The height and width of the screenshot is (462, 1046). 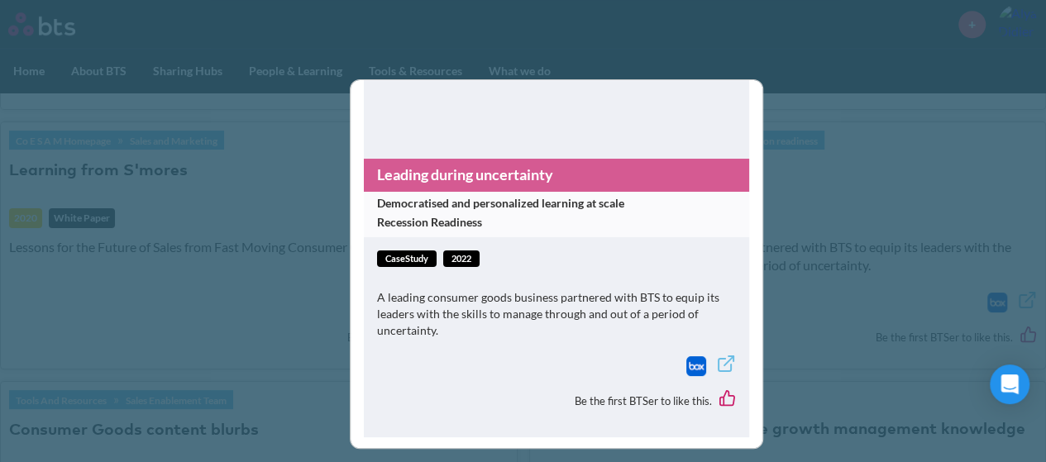 What do you see at coordinates (1009, 384) in the screenshot?
I see `div: Open Intercom Messenger` at bounding box center [1009, 384].